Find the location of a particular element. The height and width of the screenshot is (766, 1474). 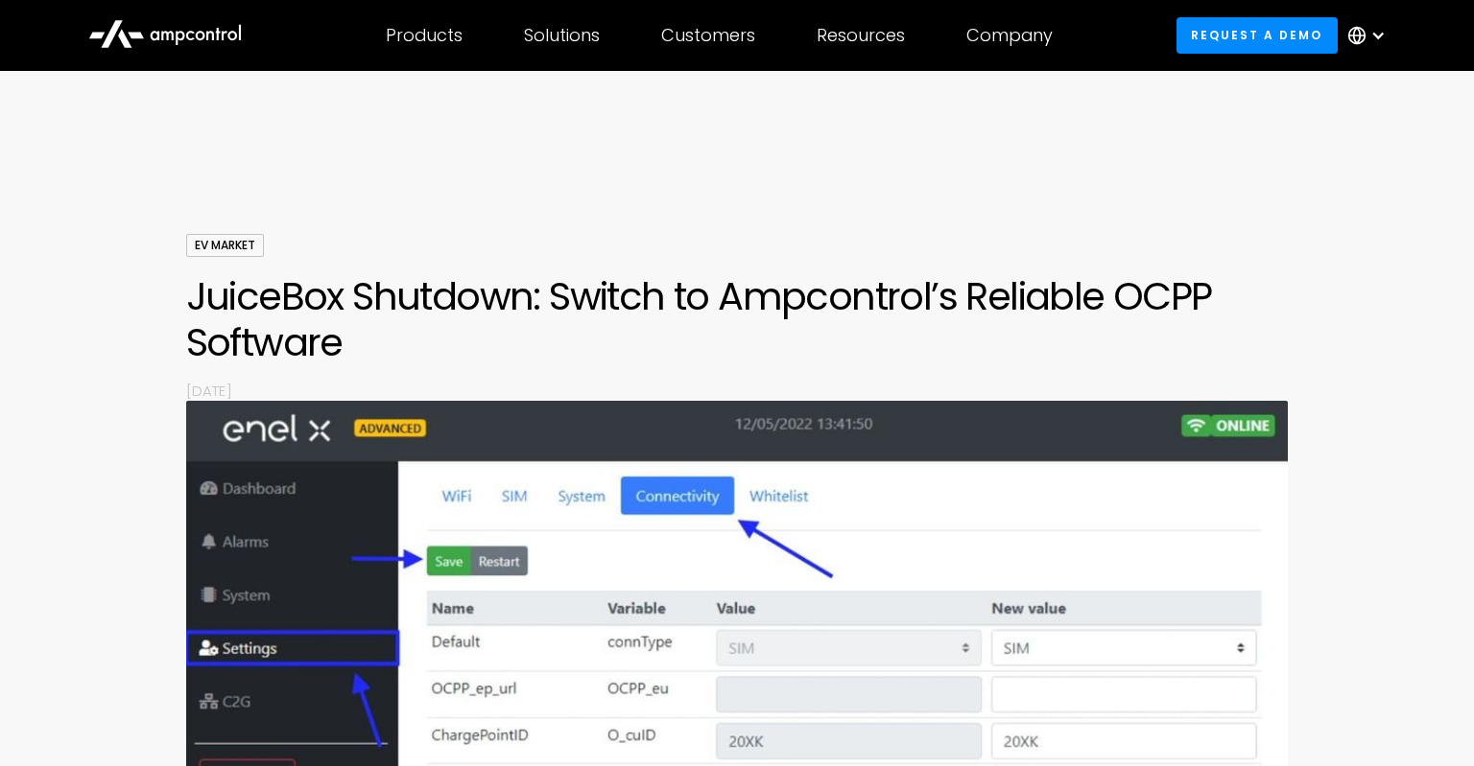

div: EV Market is located at coordinates (224, 246).